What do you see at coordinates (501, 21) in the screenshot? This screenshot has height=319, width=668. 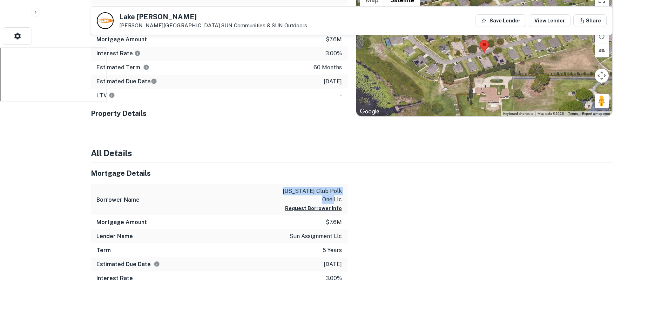 I see `button: Save Lender` at bounding box center [501, 21].